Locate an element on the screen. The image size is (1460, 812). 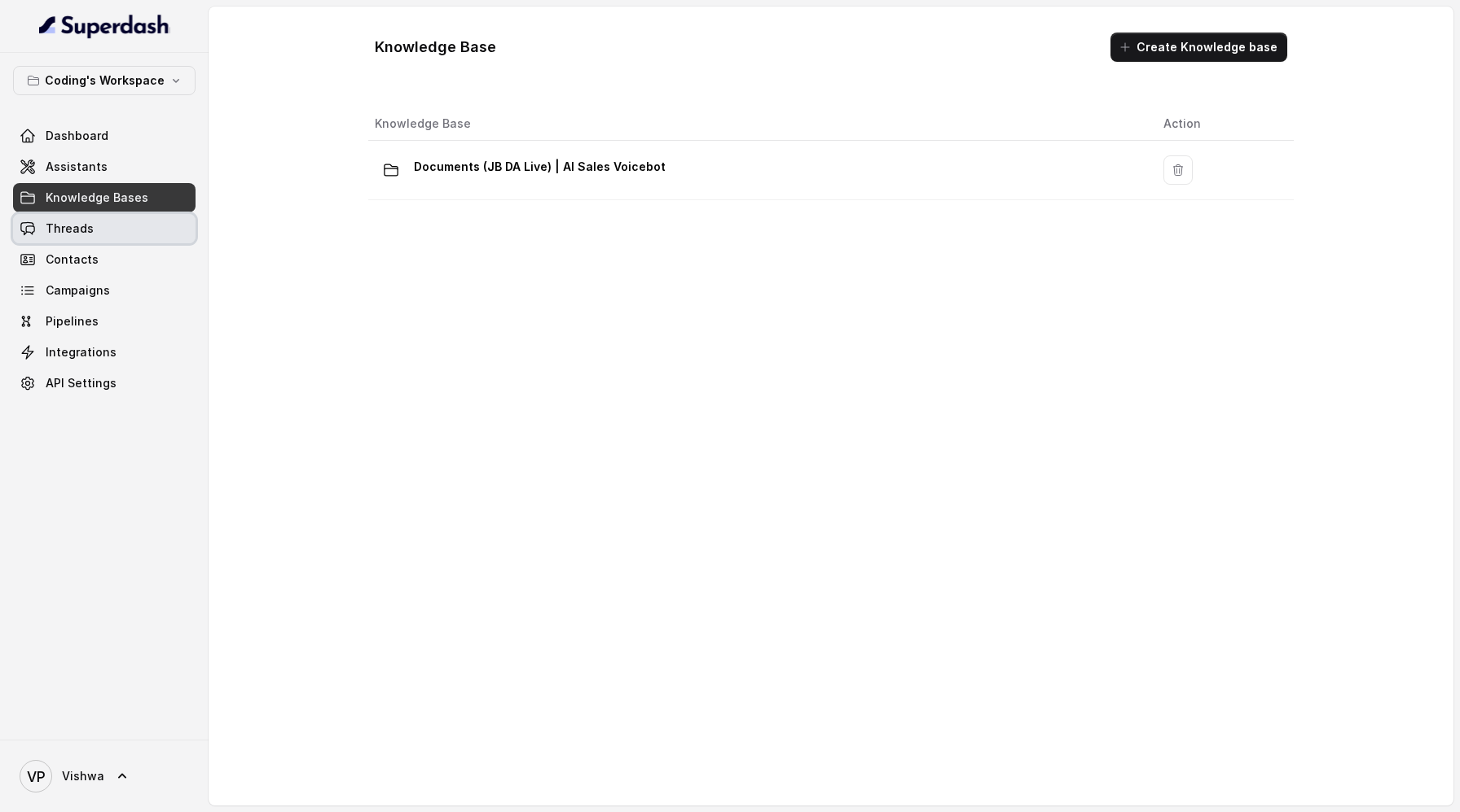
text: VP is located at coordinates (36, 776).